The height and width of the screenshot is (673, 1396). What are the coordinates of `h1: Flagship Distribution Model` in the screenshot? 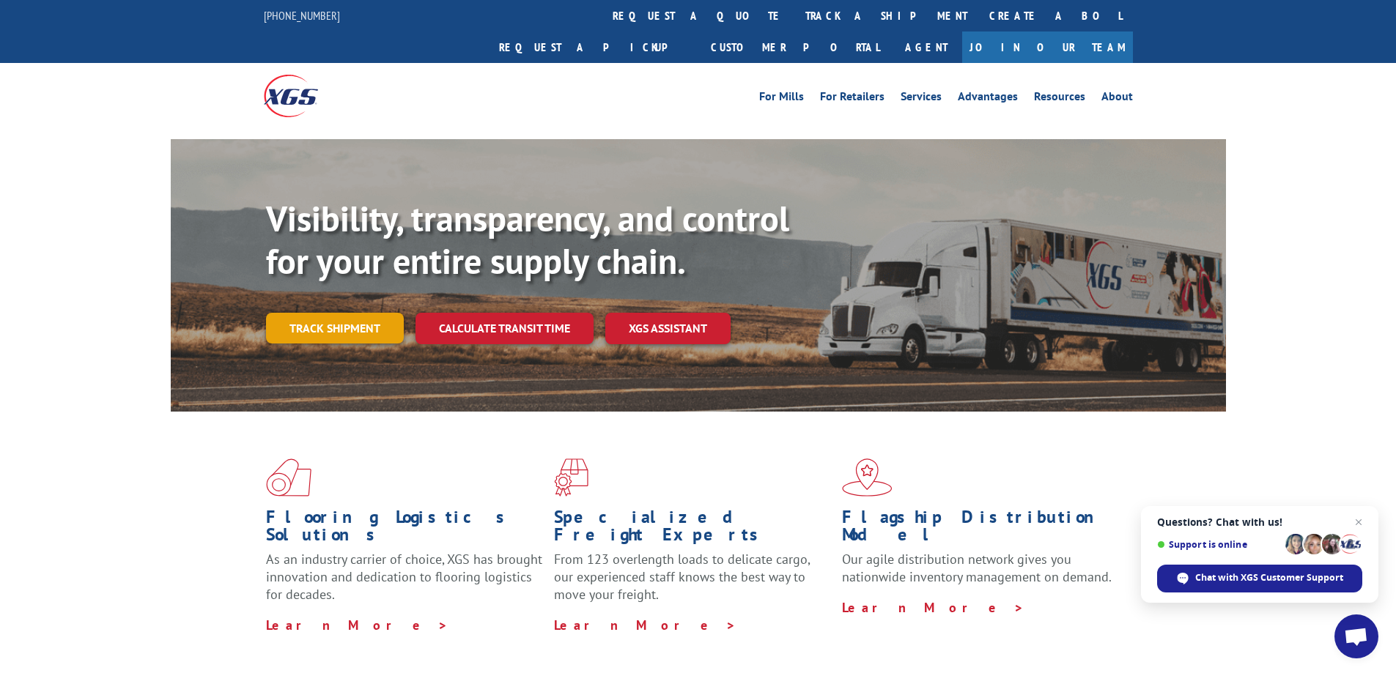 It's located at (980, 530).